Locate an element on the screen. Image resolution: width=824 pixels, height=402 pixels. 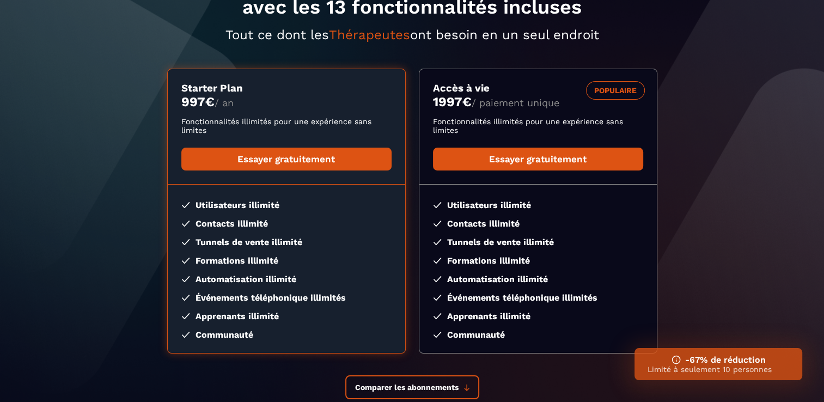
p: Limité à seulement 10 personnes is located at coordinates (718, 369).